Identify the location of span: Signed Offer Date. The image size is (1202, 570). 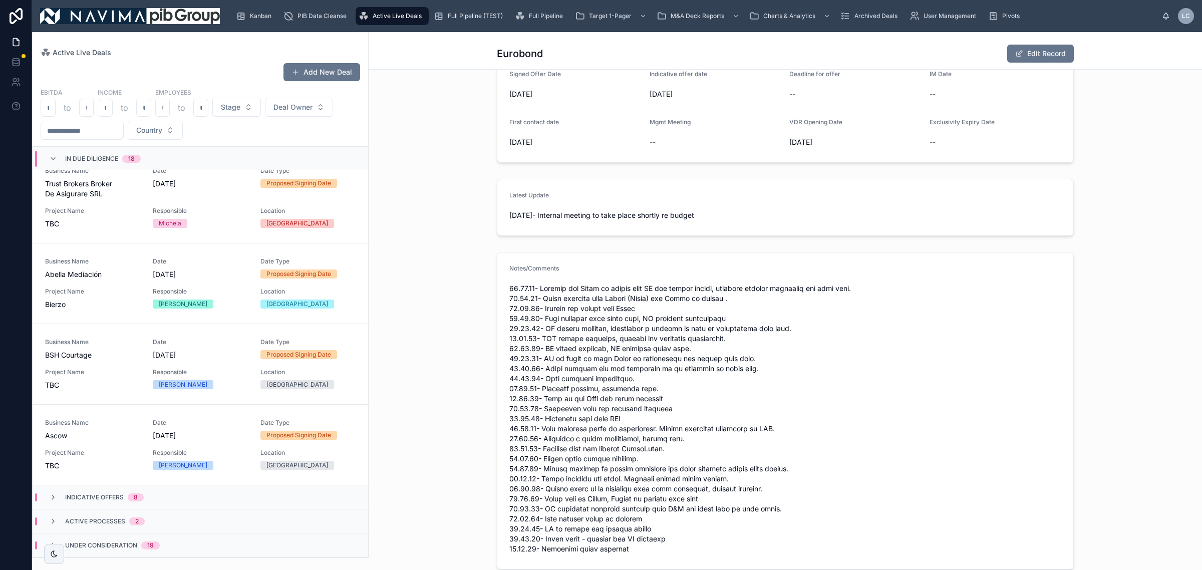
(535, 74).